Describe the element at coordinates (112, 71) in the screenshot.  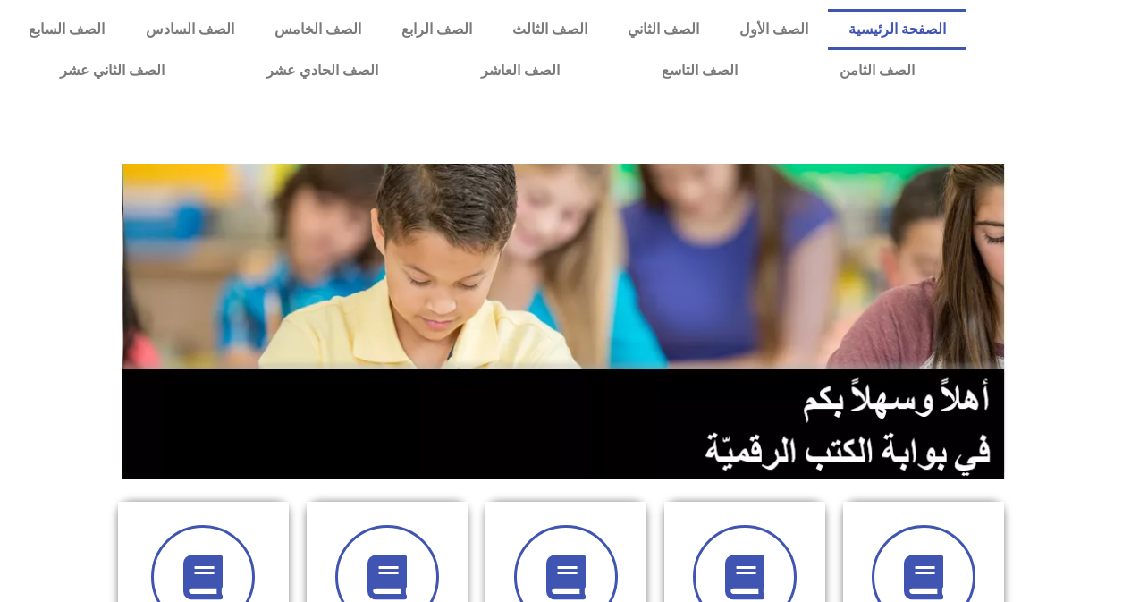
I see `a: الصف الثاني عشر` at that location.